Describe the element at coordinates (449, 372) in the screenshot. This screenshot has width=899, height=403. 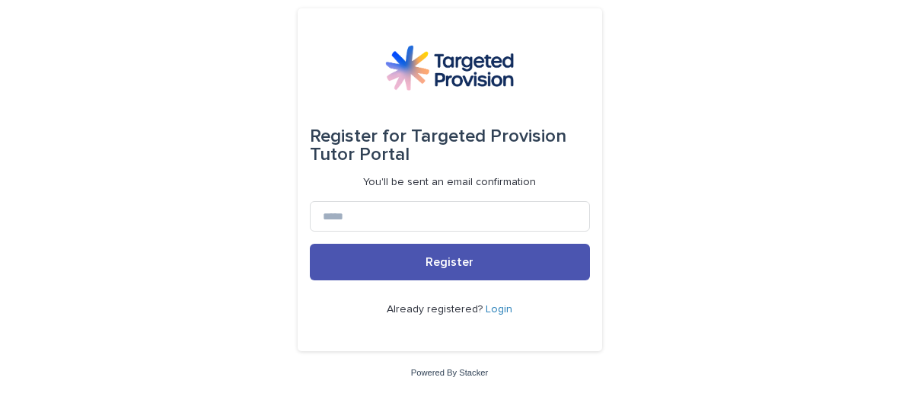
I see `a: Powered By Stacker` at that location.